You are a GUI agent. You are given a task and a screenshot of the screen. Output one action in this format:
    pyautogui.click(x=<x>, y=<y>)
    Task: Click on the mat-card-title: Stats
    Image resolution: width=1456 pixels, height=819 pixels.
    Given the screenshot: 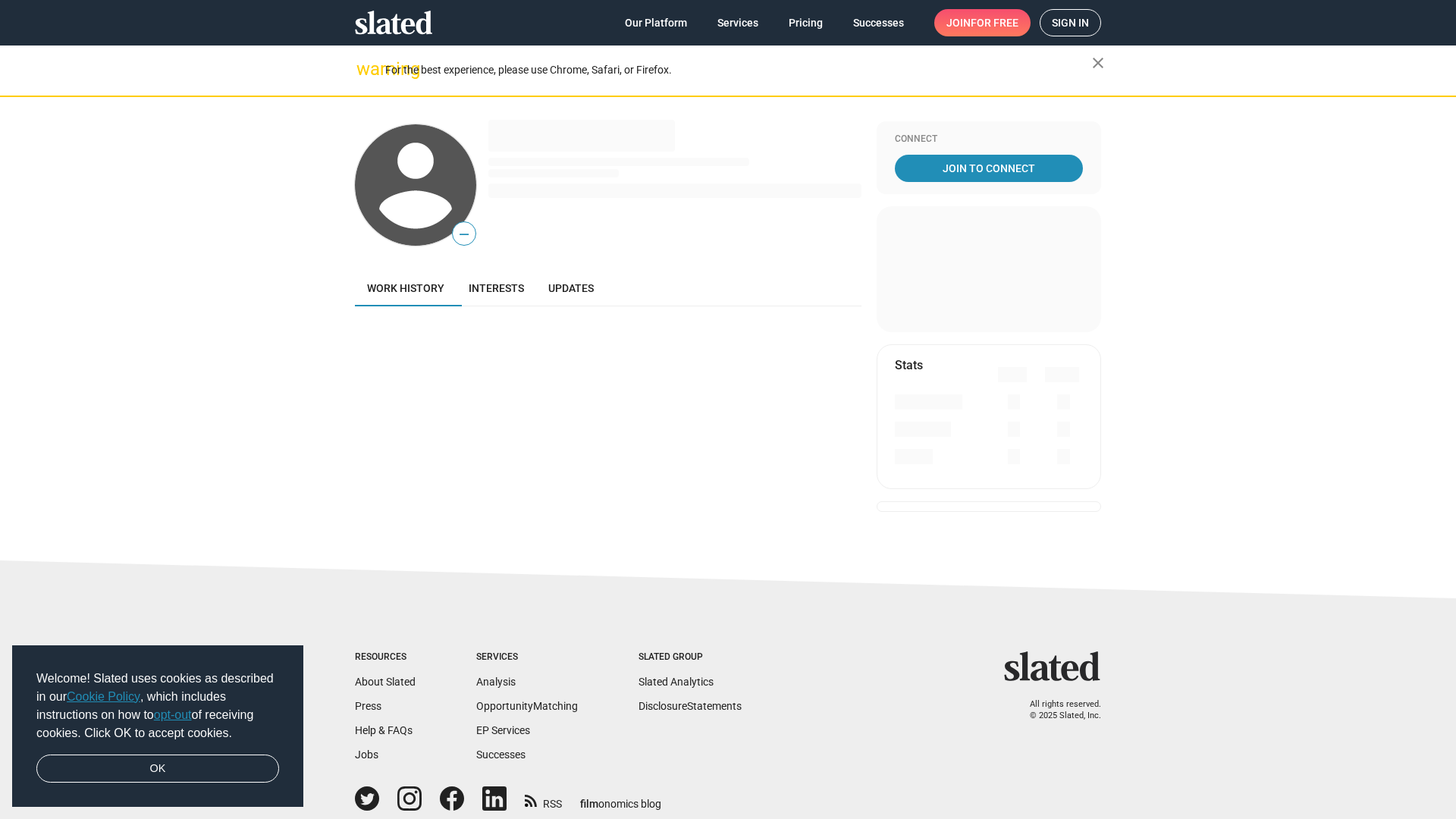 What is the action you would take?
    pyautogui.click(x=909, y=365)
    